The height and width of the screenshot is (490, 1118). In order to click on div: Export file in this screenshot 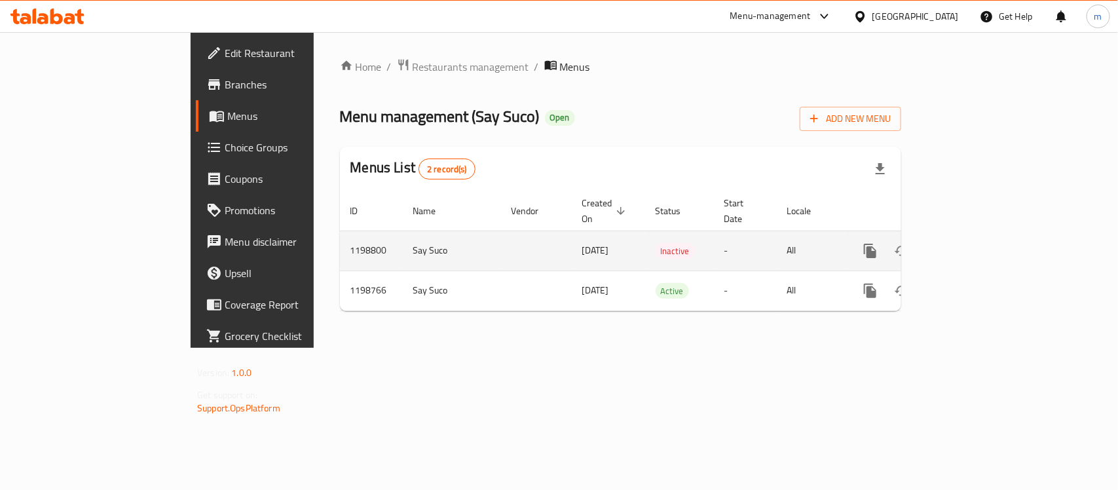, I will do `click(880, 169)`.